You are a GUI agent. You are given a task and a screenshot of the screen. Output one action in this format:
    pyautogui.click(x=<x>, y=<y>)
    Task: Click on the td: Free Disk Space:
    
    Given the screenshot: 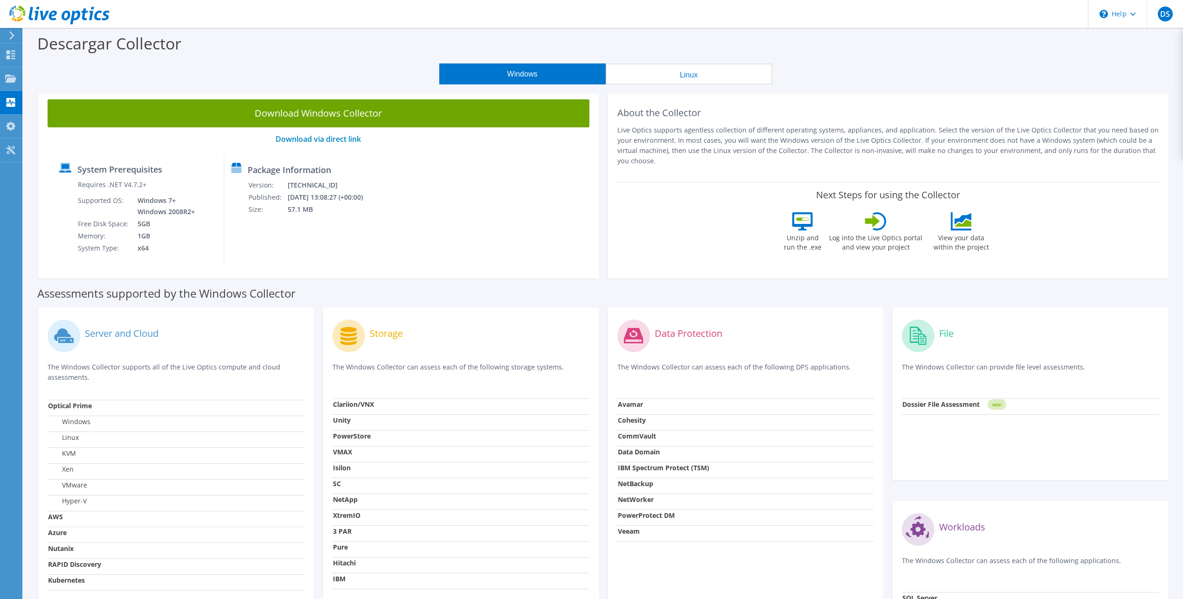 What is the action you would take?
    pyautogui.click(x=104, y=224)
    